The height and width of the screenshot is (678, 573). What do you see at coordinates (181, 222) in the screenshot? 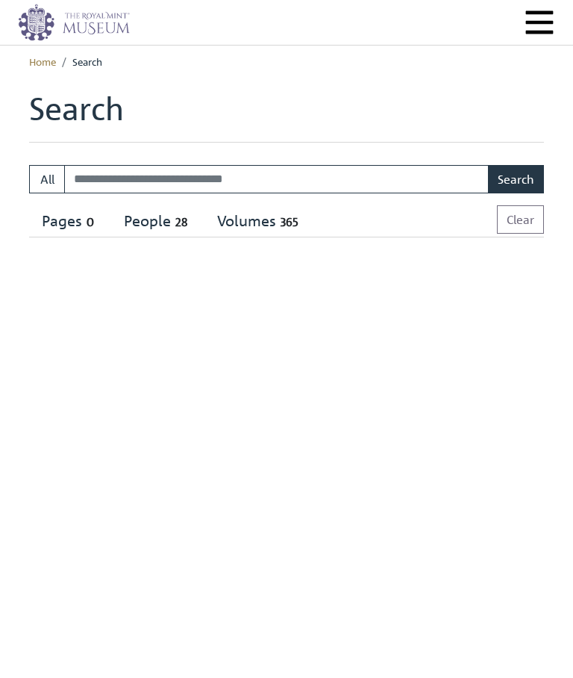
I see `span: 28` at bounding box center [181, 222].